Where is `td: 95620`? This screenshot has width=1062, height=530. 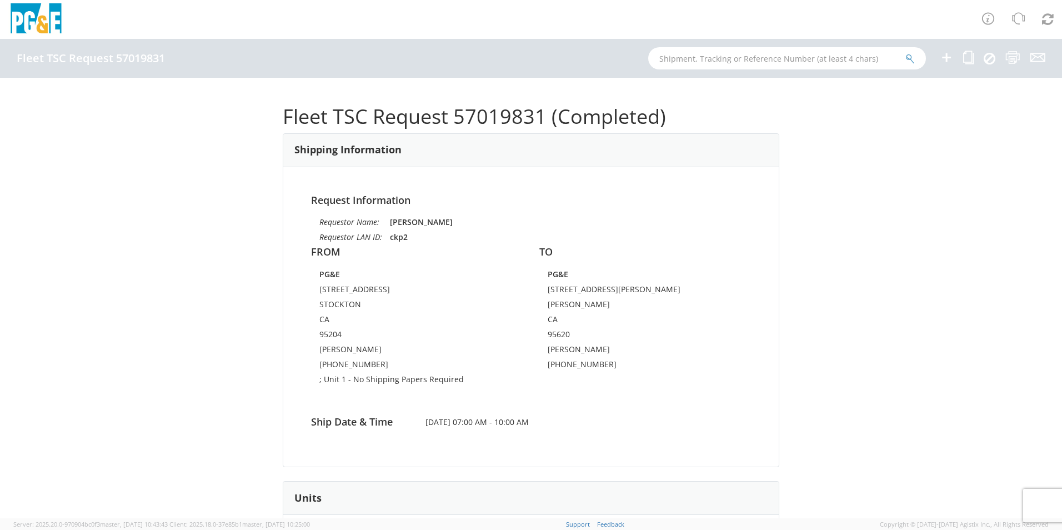
td: 95620 is located at coordinates (645, 336).